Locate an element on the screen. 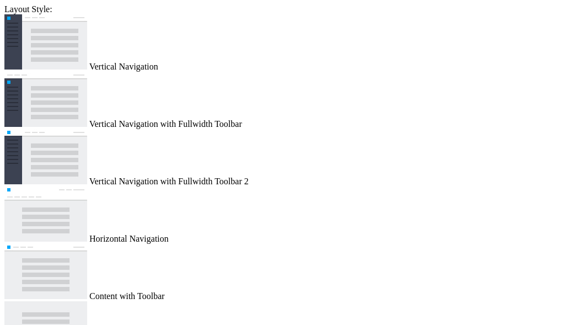 The width and height of the screenshot is (565, 325). img: horizontal-nav.jpg is located at coordinates (46, 214).